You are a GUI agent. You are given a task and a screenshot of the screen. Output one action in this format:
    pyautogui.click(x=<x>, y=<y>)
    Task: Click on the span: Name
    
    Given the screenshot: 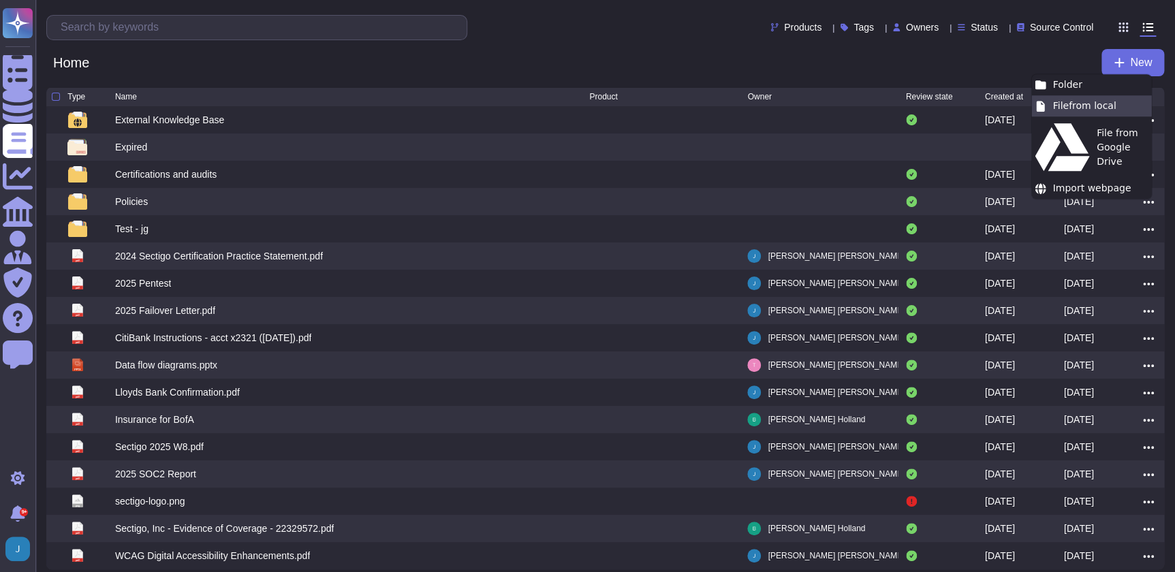 What is the action you would take?
    pyautogui.click(x=126, y=97)
    